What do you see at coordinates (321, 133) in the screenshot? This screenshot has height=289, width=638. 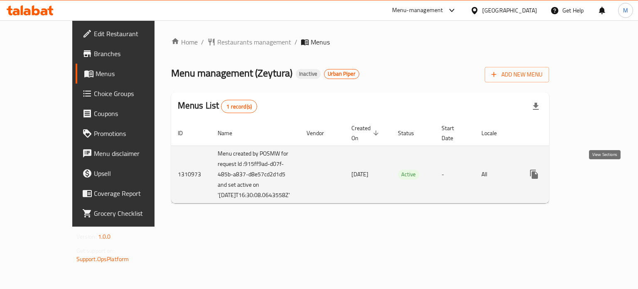 I see `span: Vendor` at bounding box center [321, 133].